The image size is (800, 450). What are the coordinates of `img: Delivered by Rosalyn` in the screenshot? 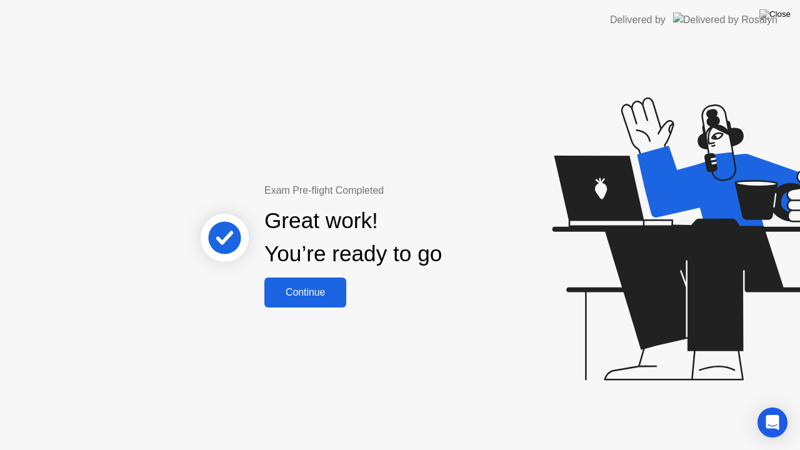 It's located at (725, 19).